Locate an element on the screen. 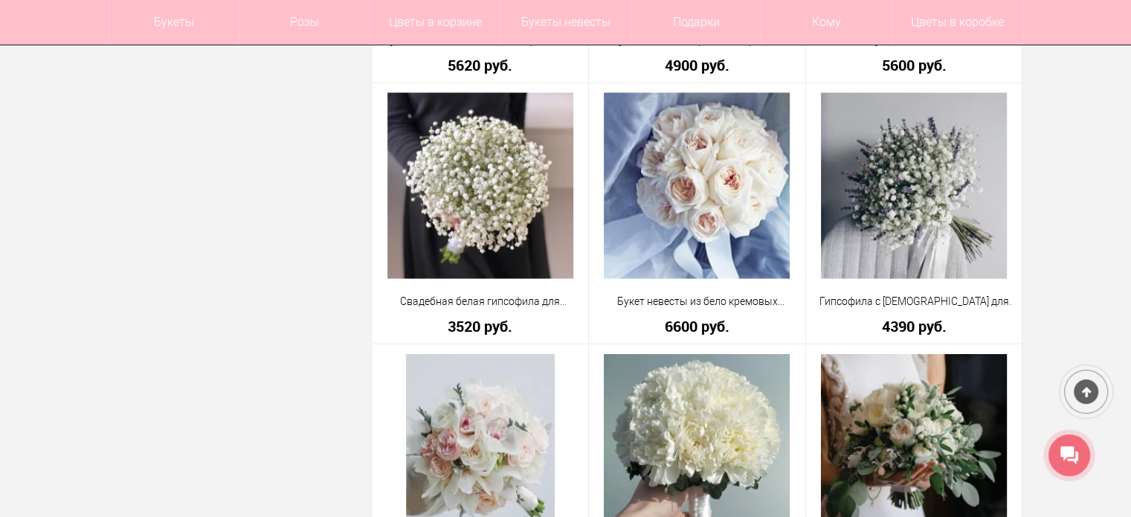 The height and width of the screenshot is (517, 1131). a: 6600 руб. is located at coordinates (697, 326).